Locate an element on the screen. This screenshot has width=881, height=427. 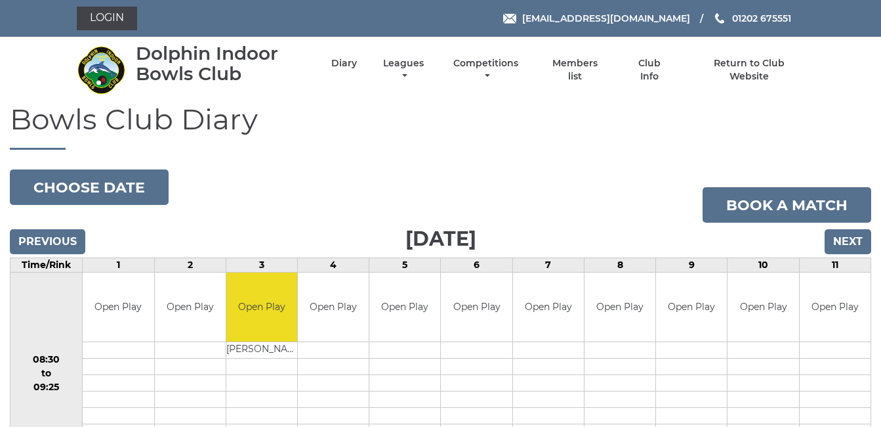
td: 6 is located at coordinates (476, 265).